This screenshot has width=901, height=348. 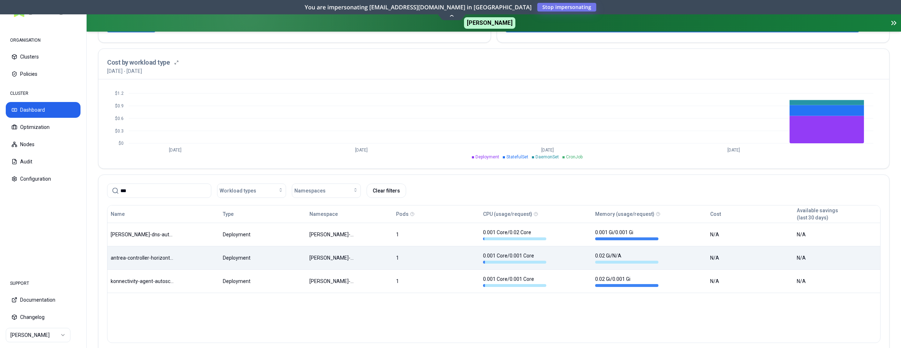 I want to click on div: SUPPORT, so click(x=43, y=283).